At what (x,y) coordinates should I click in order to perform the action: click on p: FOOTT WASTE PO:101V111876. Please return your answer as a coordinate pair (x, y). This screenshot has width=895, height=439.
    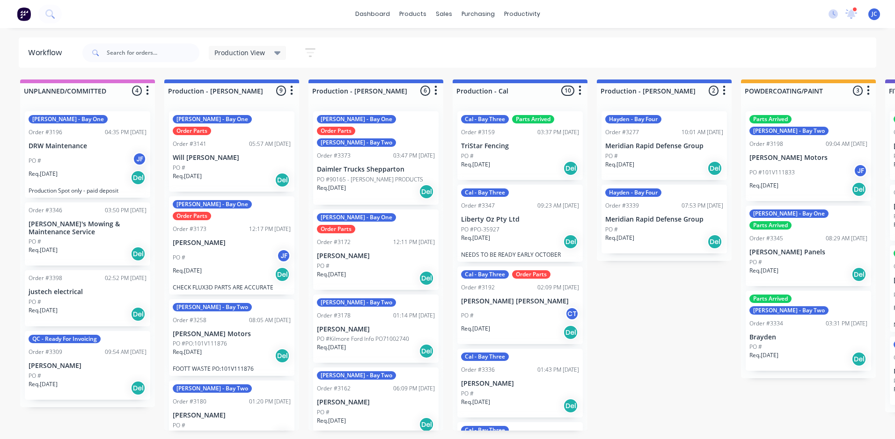
    Looking at the image, I should click on (232, 369).